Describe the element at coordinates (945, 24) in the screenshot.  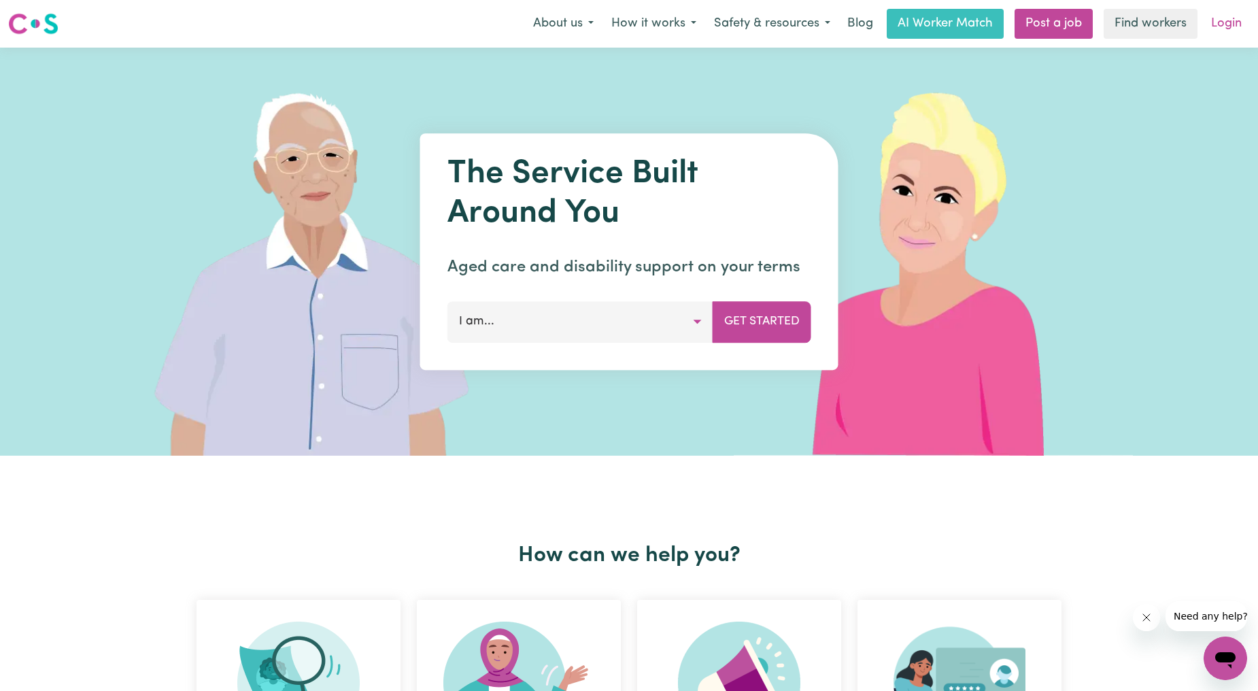
I see `a: AI Worker Match` at that location.